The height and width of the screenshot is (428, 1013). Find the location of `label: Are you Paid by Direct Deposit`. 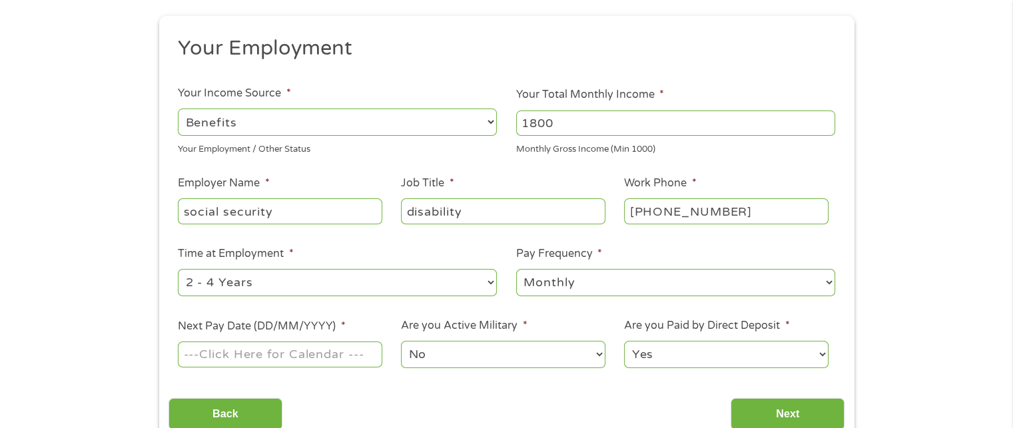

label: Are you Paid by Direct Deposit is located at coordinates (707, 326).